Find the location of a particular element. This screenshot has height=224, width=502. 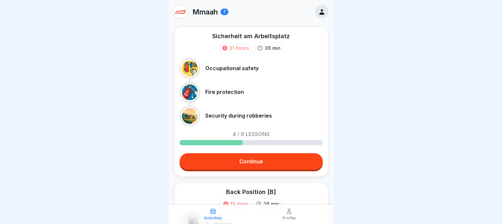

p: Fire protection is located at coordinates (224, 92).